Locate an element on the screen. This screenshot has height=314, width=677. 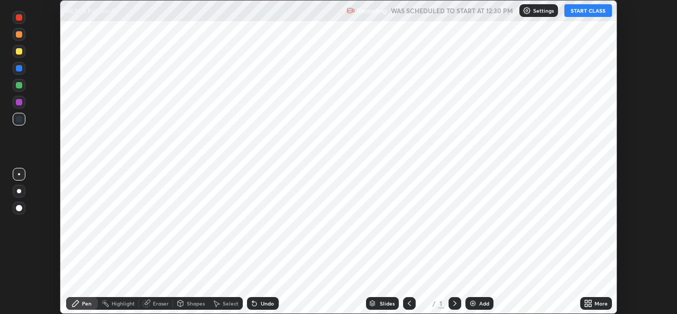
div: Highlight is located at coordinates (123, 303).